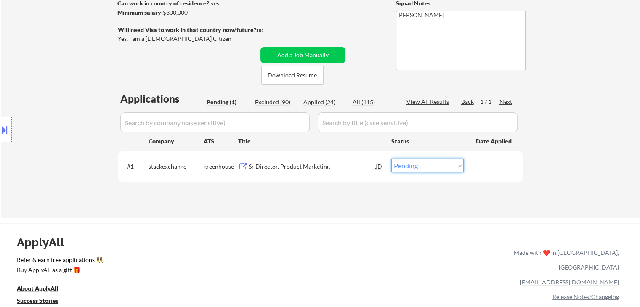 The height and width of the screenshot is (307, 640). Describe the element at coordinates (269, 30) in the screenshot. I see `div: no` at that location.